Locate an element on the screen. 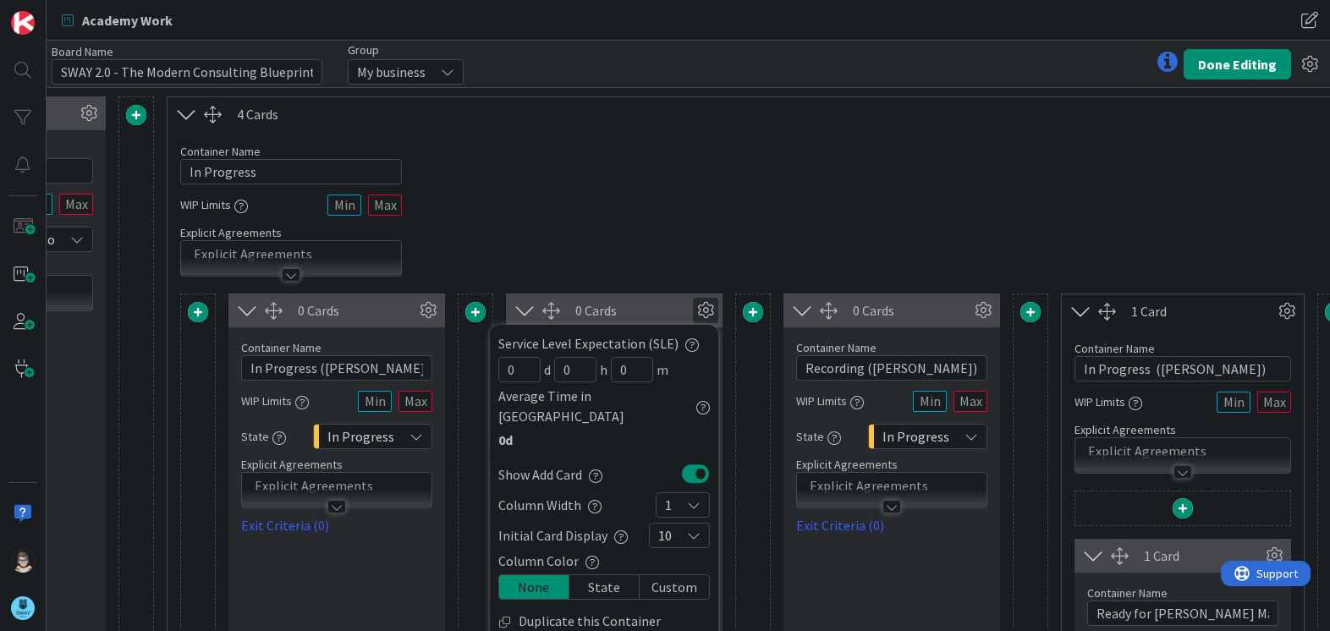 The height and width of the screenshot is (631, 1330). a: Academy Work is located at coordinates (117, 20).